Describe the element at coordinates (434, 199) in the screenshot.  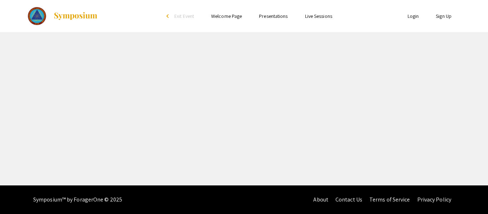
I see `a: Privacy Policy` at that location.